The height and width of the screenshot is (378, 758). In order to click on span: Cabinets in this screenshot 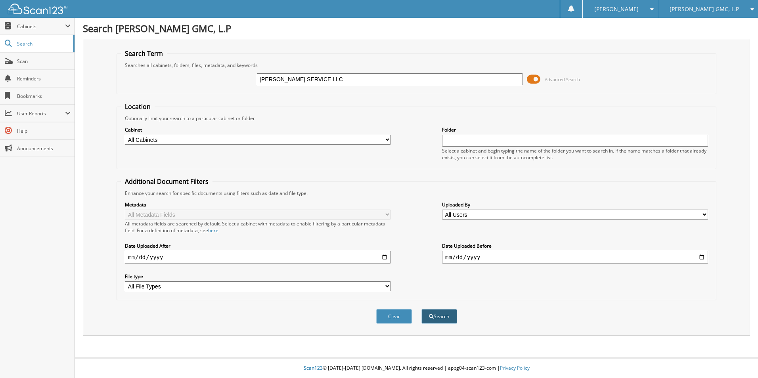, I will do `click(41, 26)`.